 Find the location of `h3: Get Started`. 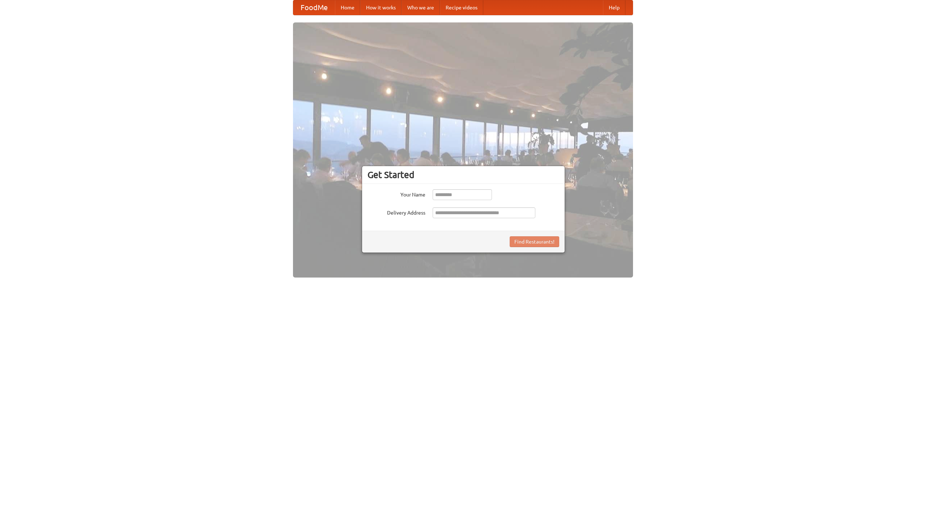

h3: Get Started is located at coordinates (464, 175).